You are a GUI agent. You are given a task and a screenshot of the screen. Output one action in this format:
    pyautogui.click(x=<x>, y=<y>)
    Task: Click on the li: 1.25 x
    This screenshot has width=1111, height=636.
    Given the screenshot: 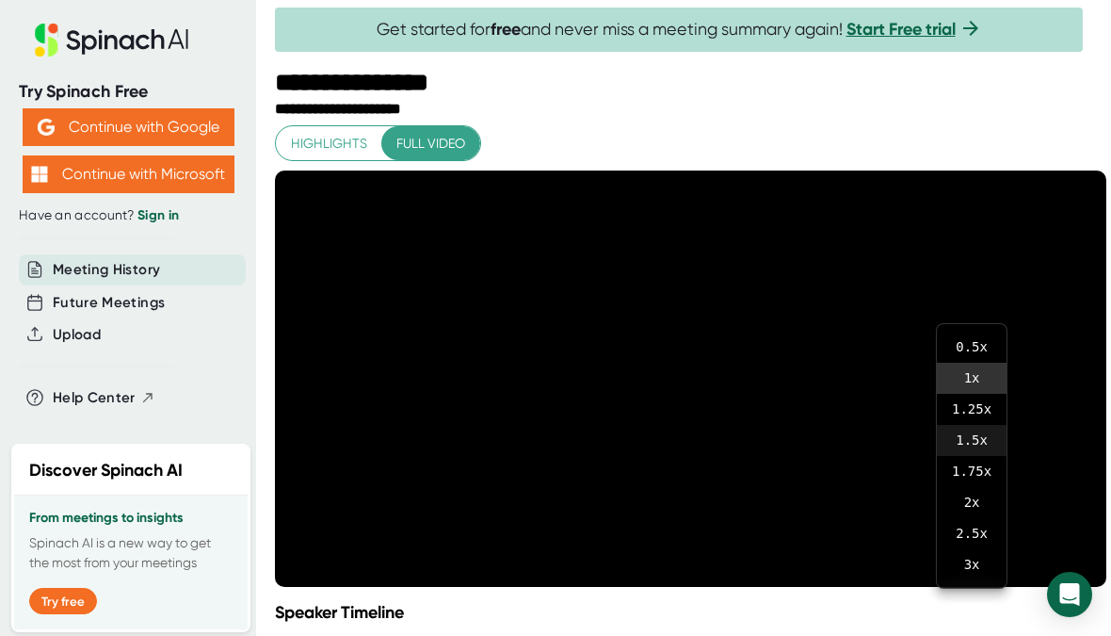 What is the action you would take?
    pyautogui.click(x=972, y=409)
    